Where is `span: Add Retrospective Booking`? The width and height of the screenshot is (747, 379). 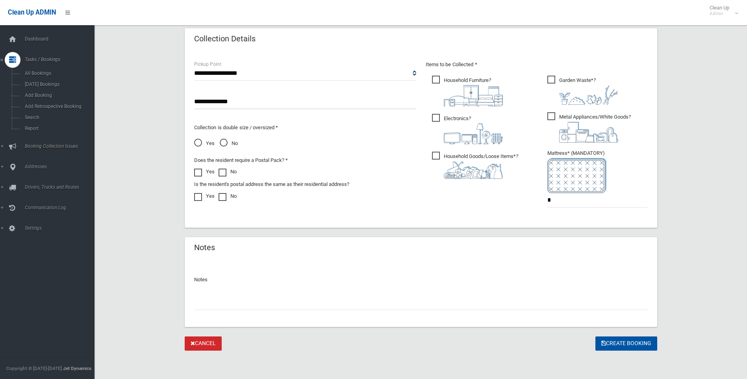
span: Add Retrospective Booking is located at coordinates (58, 106).